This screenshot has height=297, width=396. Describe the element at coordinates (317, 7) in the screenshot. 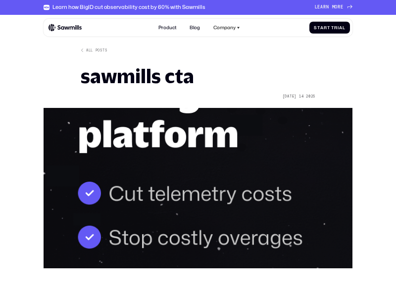

I see `span: L` at that location.